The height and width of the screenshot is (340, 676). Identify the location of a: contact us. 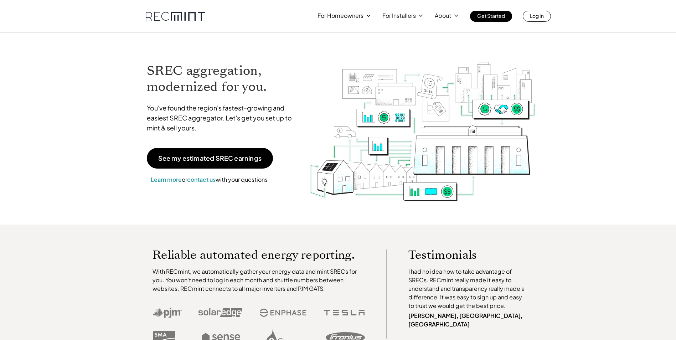
(201, 179).